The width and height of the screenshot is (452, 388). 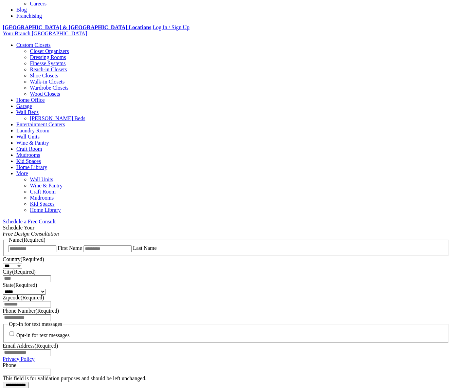 I want to click on a: Franchising, so click(x=29, y=16).